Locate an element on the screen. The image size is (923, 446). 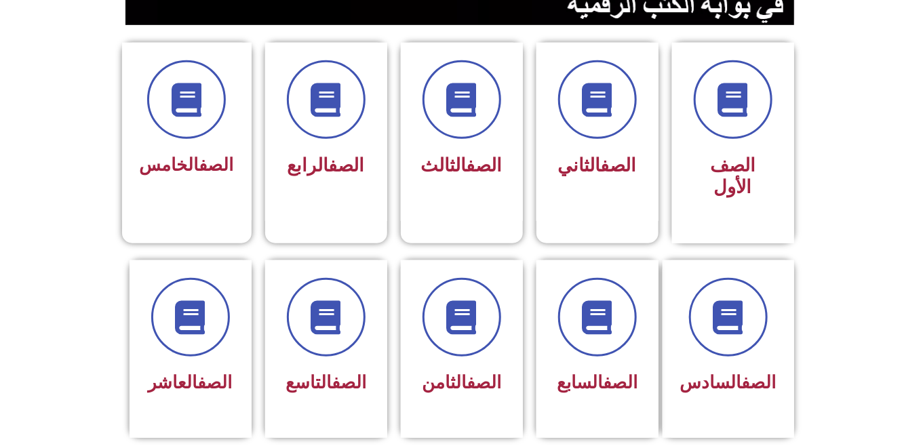
span: الثالث is located at coordinates (462, 165).